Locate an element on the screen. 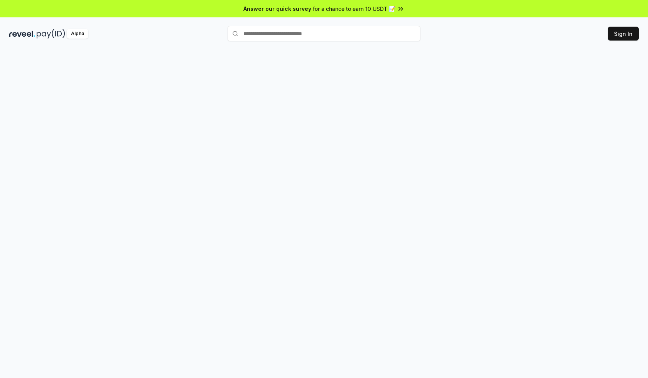 The height and width of the screenshot is (378, 648). div: Alpha is located at coordinates (78, 34).